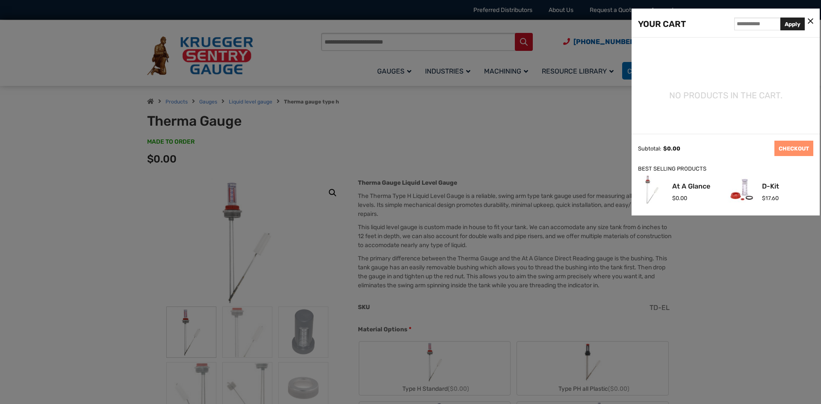  I want to click on a: CHECKOUT, so click(793, 148).